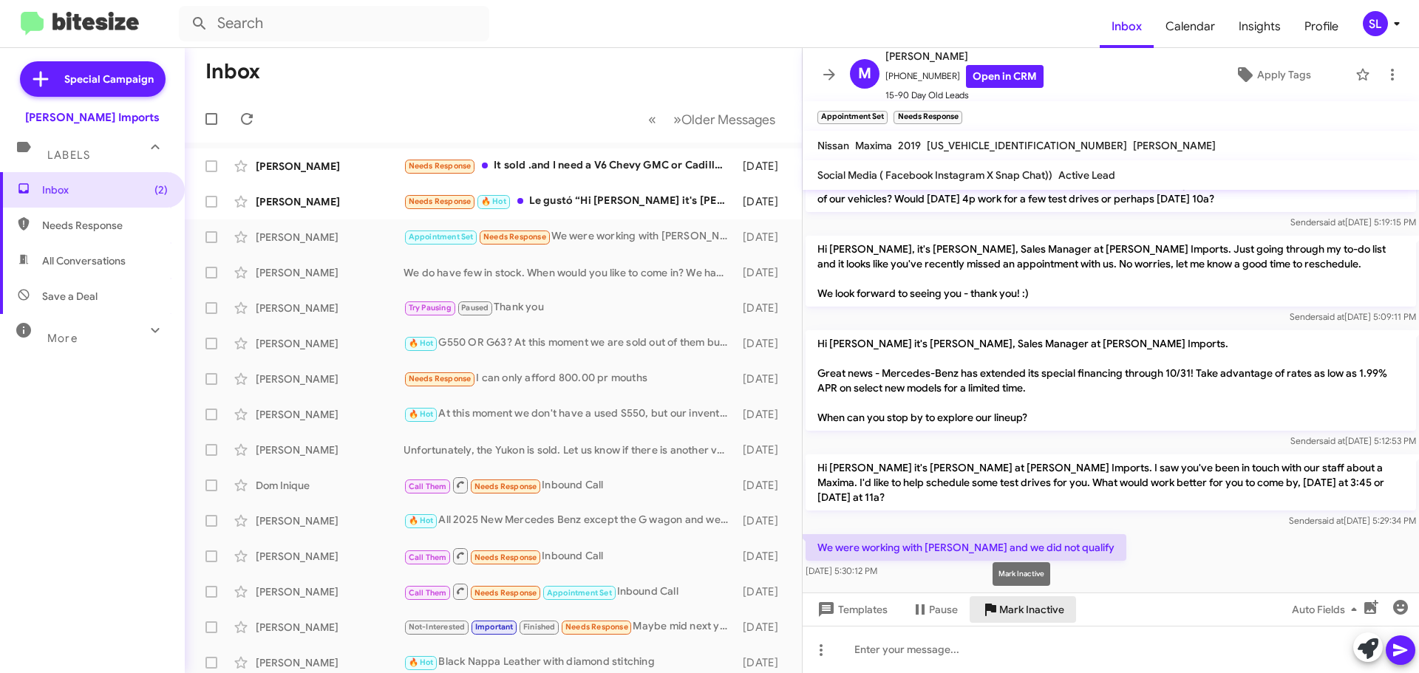  What do you see at coordinates (69, 296) in the screenshot?
I see `span: Save a Deal` at bounding box center [69, 296].